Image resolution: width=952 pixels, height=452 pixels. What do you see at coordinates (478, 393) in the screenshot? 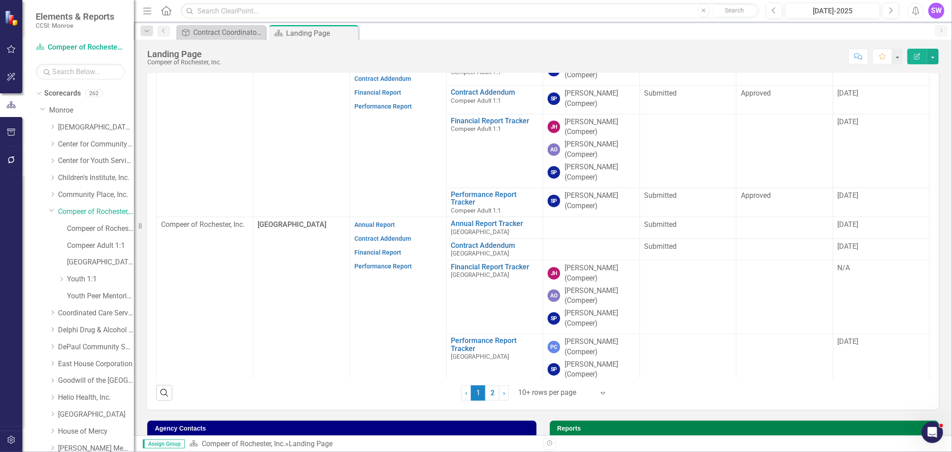
I see `span: 1` at bounding box center [478, 393].